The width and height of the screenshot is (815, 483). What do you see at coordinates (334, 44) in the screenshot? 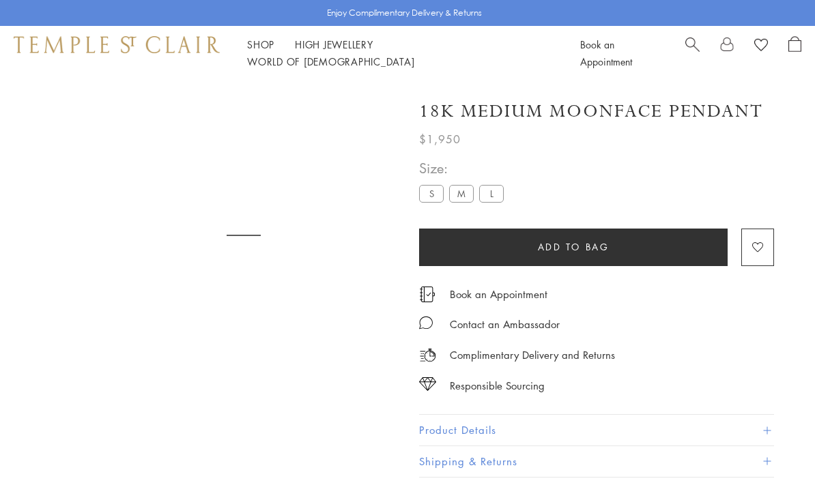
I see `a: High JewelleryHigh Jewellery` at bounding box center [334, 44].